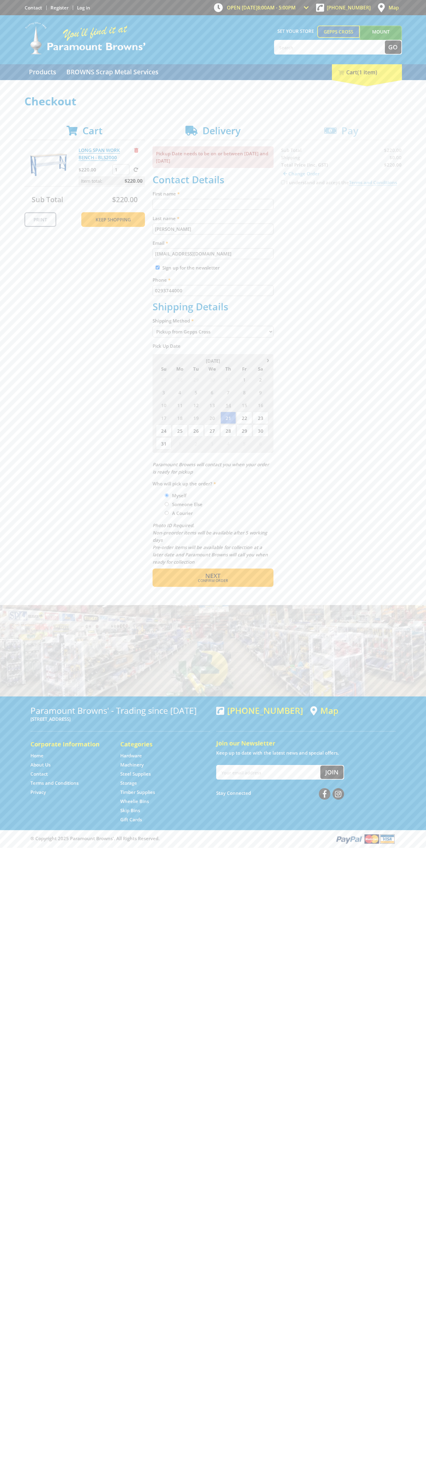  I want to click on em: Photo ID Required. Non-preorder items will be available after 5 working days Pre-order items will..., so click(210, 544).